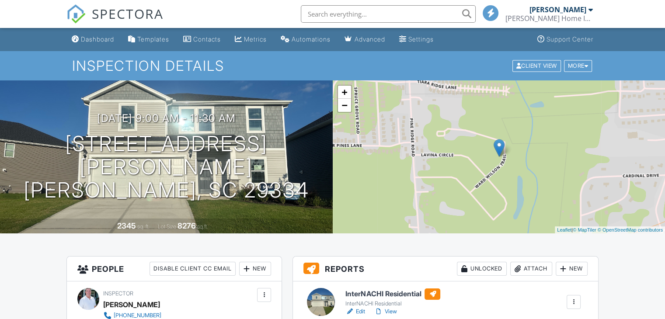 This screenshot has width=665, height=319. I want to click on a: Advanced, so click(365, 39).